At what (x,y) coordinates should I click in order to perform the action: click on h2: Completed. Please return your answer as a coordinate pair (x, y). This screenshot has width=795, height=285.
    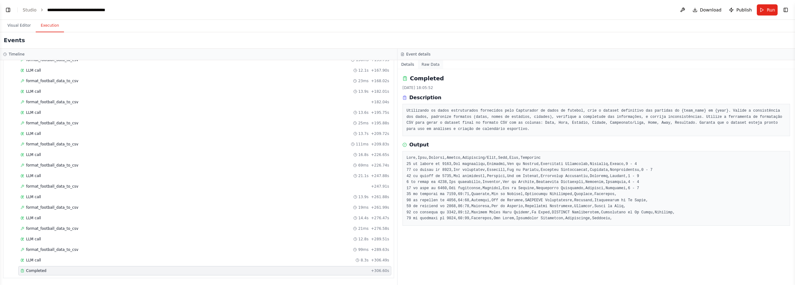
    Looking at the image, I should click on (427, 79).